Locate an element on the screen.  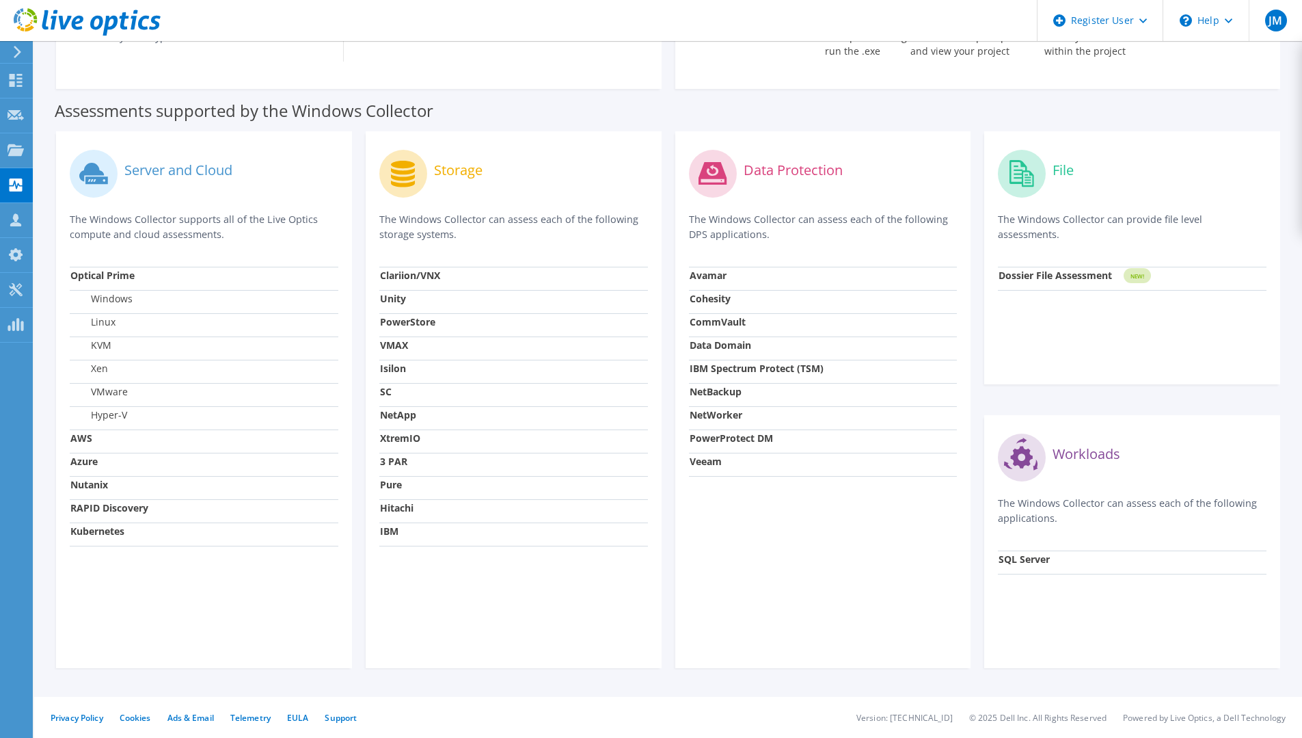
li: Powered by Live Optics, a Dell Technology is located at coordinates (1205, 717).